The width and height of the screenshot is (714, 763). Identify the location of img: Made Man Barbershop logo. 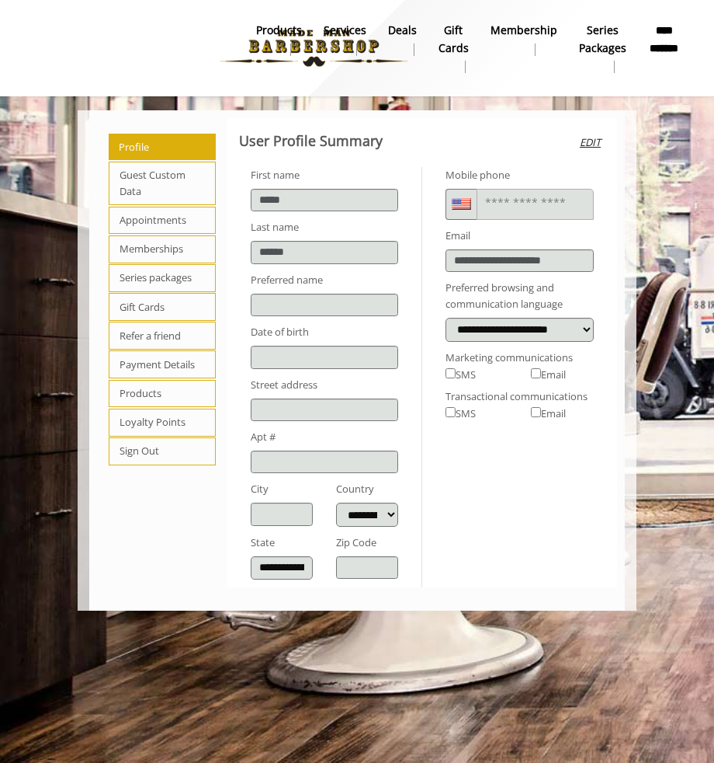
(314, 48).